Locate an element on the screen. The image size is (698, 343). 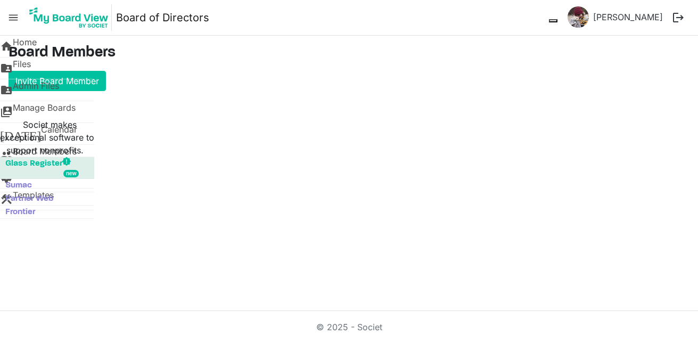
span: Files is located at coordinates (22, 68).